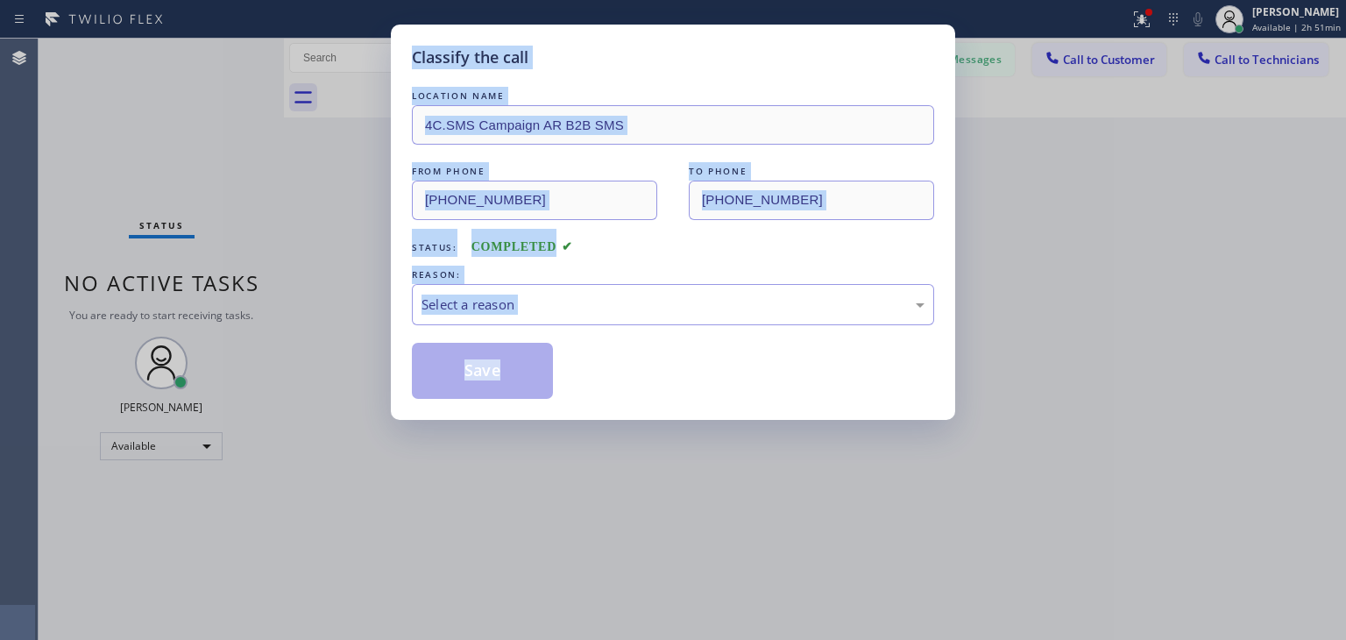 The image size is (1346, 640). I want to click on div: TO PHONE, so click(812, 171).